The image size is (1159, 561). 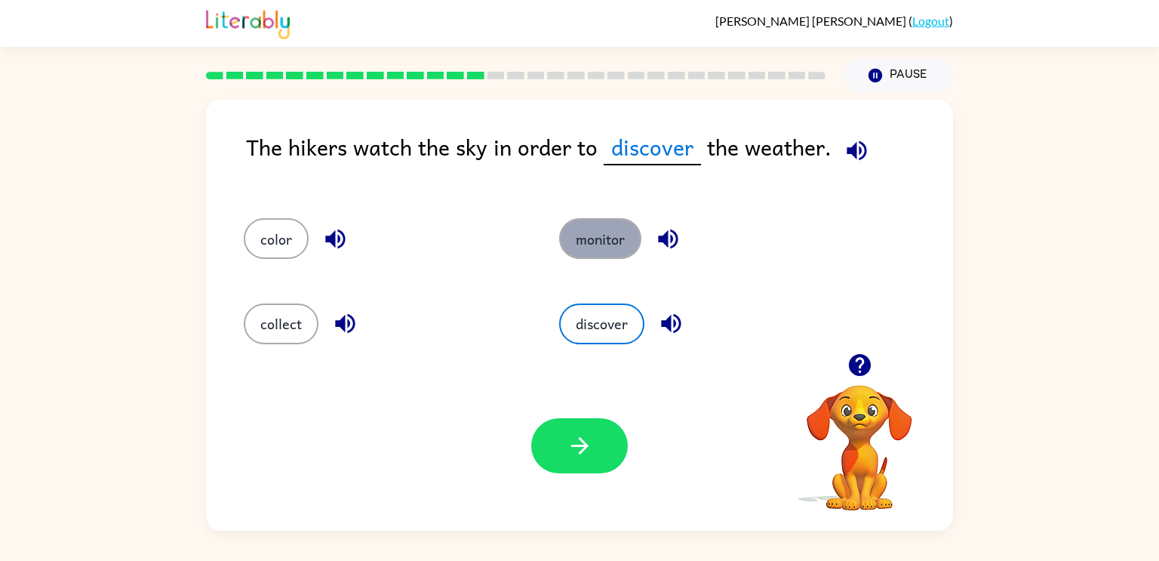 What do you see at coordinates (599, 159) in the screenshot?
I see `div: The hikers watch the sky in order to the weather.` at bounding box center [599, 159].